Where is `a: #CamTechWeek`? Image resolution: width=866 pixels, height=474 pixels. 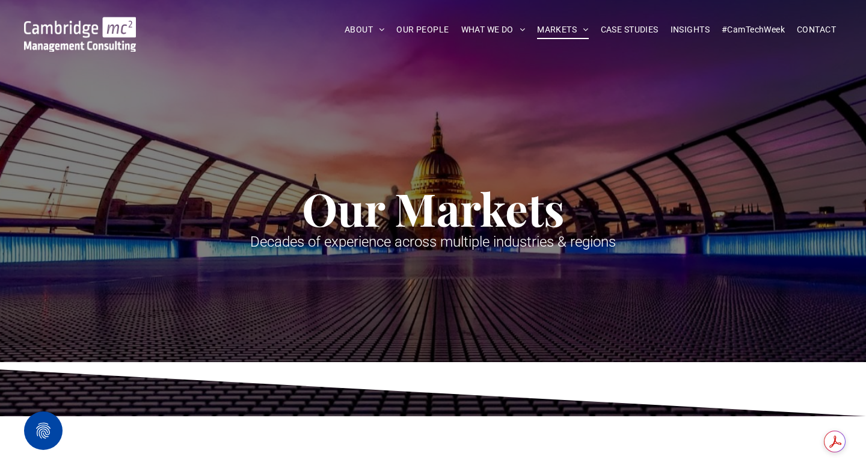
a: #CamTechWeek is located at coordinates (753, 29).